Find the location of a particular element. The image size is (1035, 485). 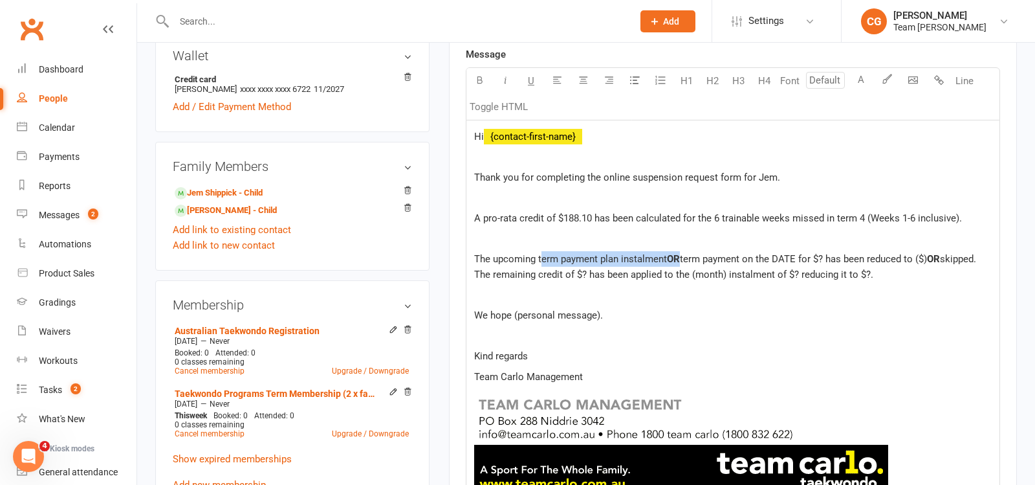

button: H3 is located at coordinates (738, 81).